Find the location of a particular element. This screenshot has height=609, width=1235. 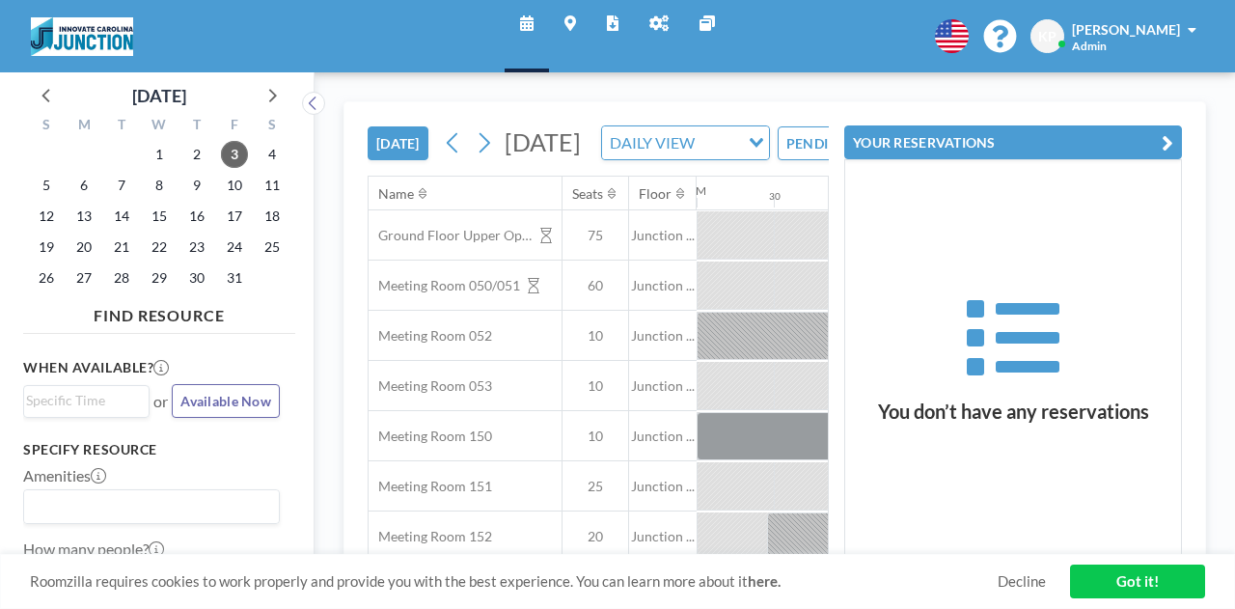

span: 75 is located at coordinates (595, 235).